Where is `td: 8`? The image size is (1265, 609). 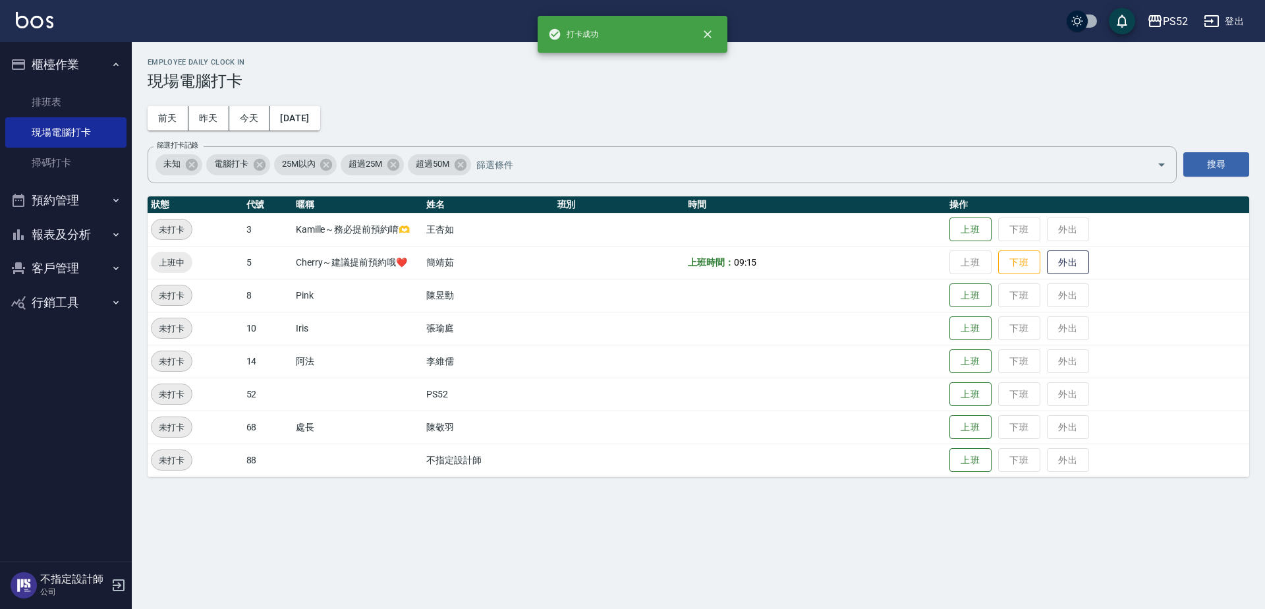 td: 8 is located at coordinates (268, 295).